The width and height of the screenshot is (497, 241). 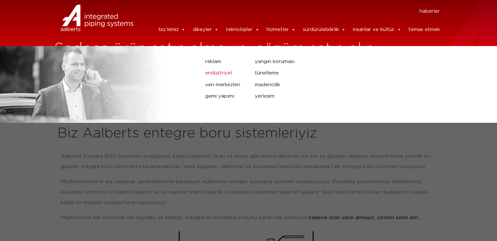 What do you see at coordinates (324, 96) in the screenshot?
I see `a: yerleşim` at bounding box center [324, 96].